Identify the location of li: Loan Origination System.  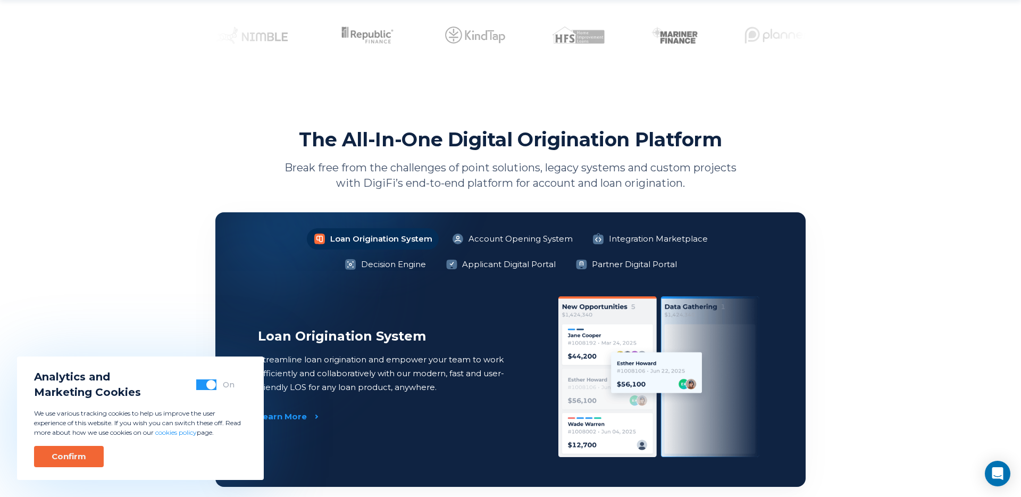
(373, 239).